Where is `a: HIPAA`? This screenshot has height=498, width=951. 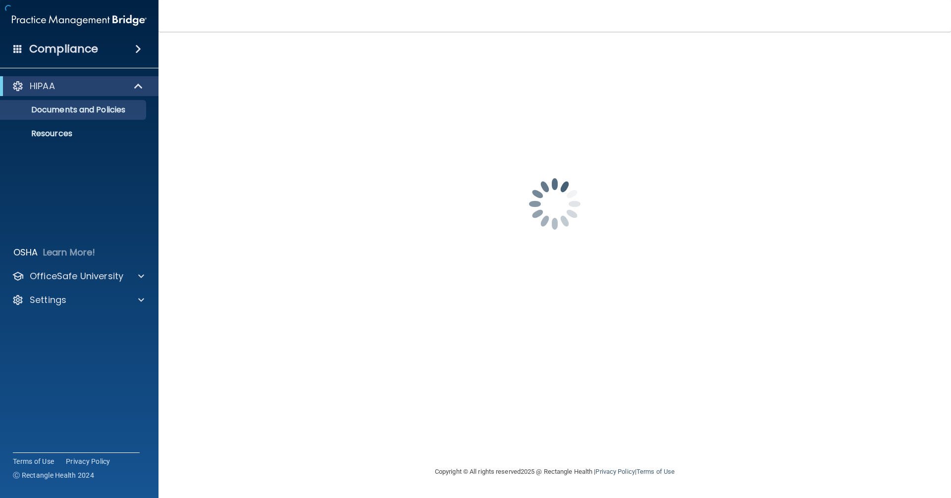
a: HIPAA is located at coordinates (78, 86).